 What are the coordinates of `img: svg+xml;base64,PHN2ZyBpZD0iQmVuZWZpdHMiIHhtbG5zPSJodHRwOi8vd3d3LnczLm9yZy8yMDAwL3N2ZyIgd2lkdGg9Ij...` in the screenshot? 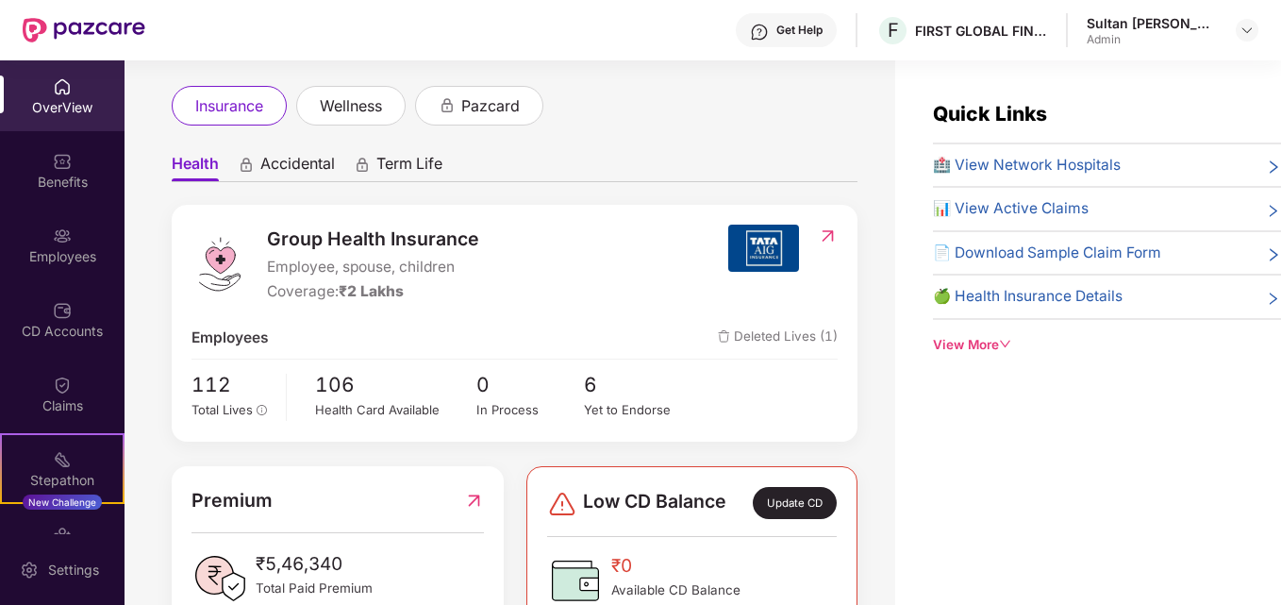 It's located at (62, 161).